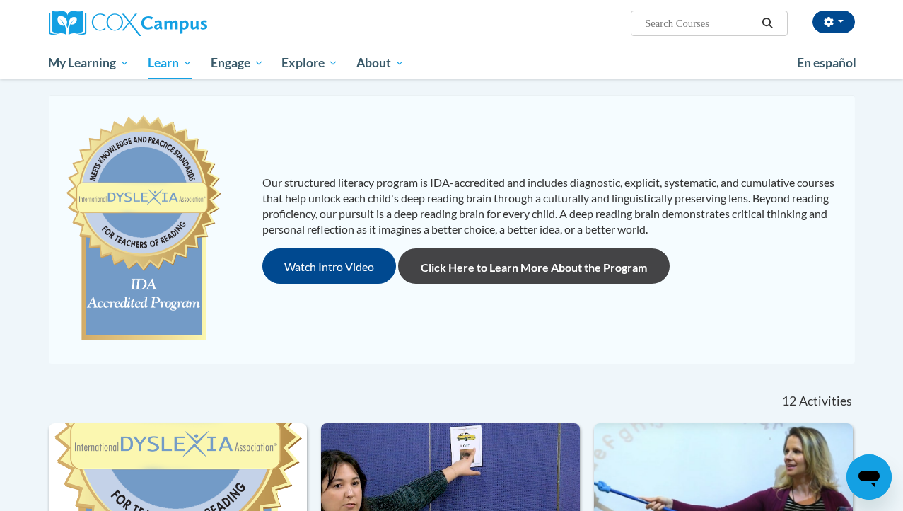 This screenshot has height=511, width=903. Describe the element at coordinates (827, 63) in the screenshot. I see `a: En español` at that location.